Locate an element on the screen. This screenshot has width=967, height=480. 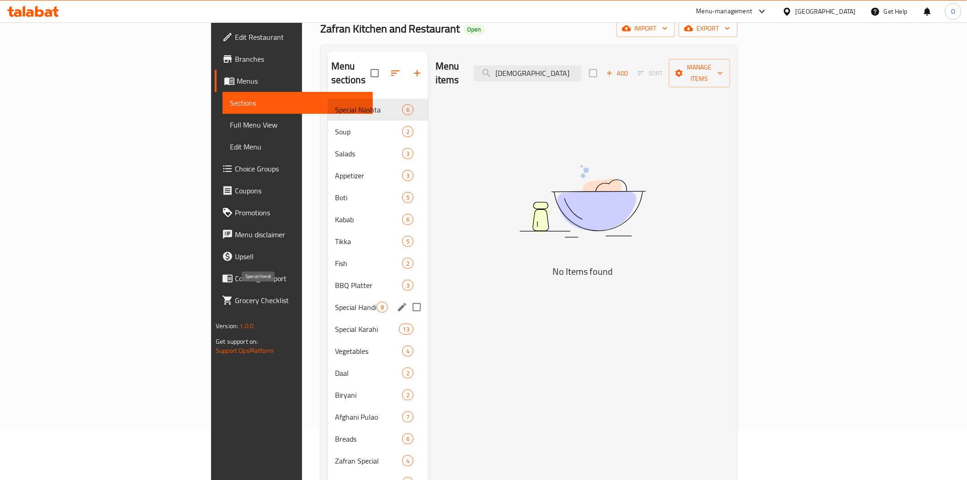
span: Menus is located at coordinates (301, 81).